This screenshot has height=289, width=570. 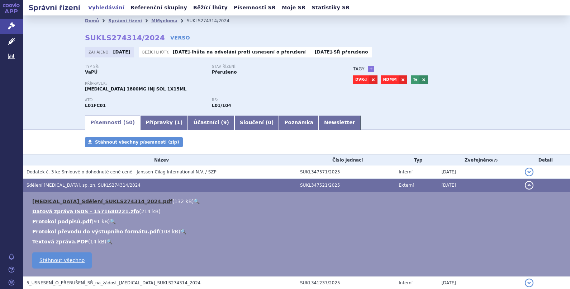 What do you see at coordinates (97, 241) in the screenshot?
I see `span: 14 kB` at bounding box center [97, 241].